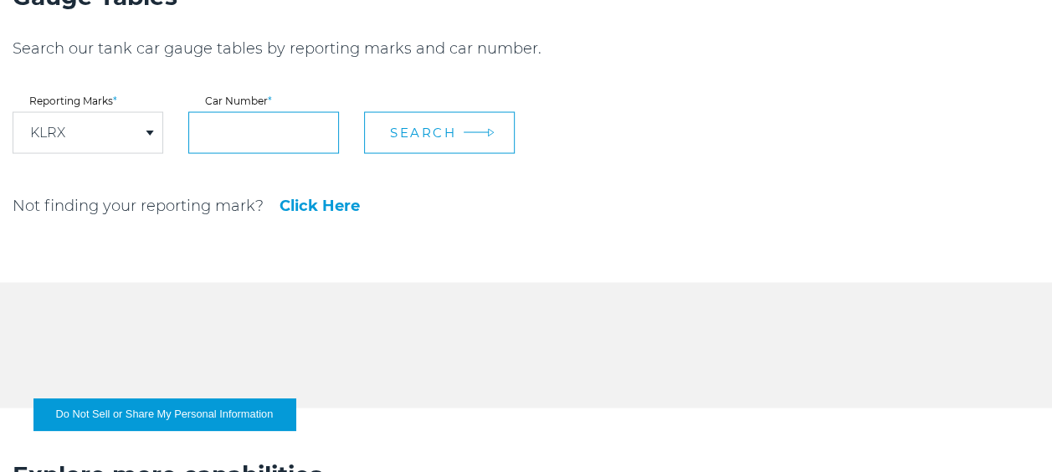  I want to click on button: Search arrow arrow, so click(440, 132).